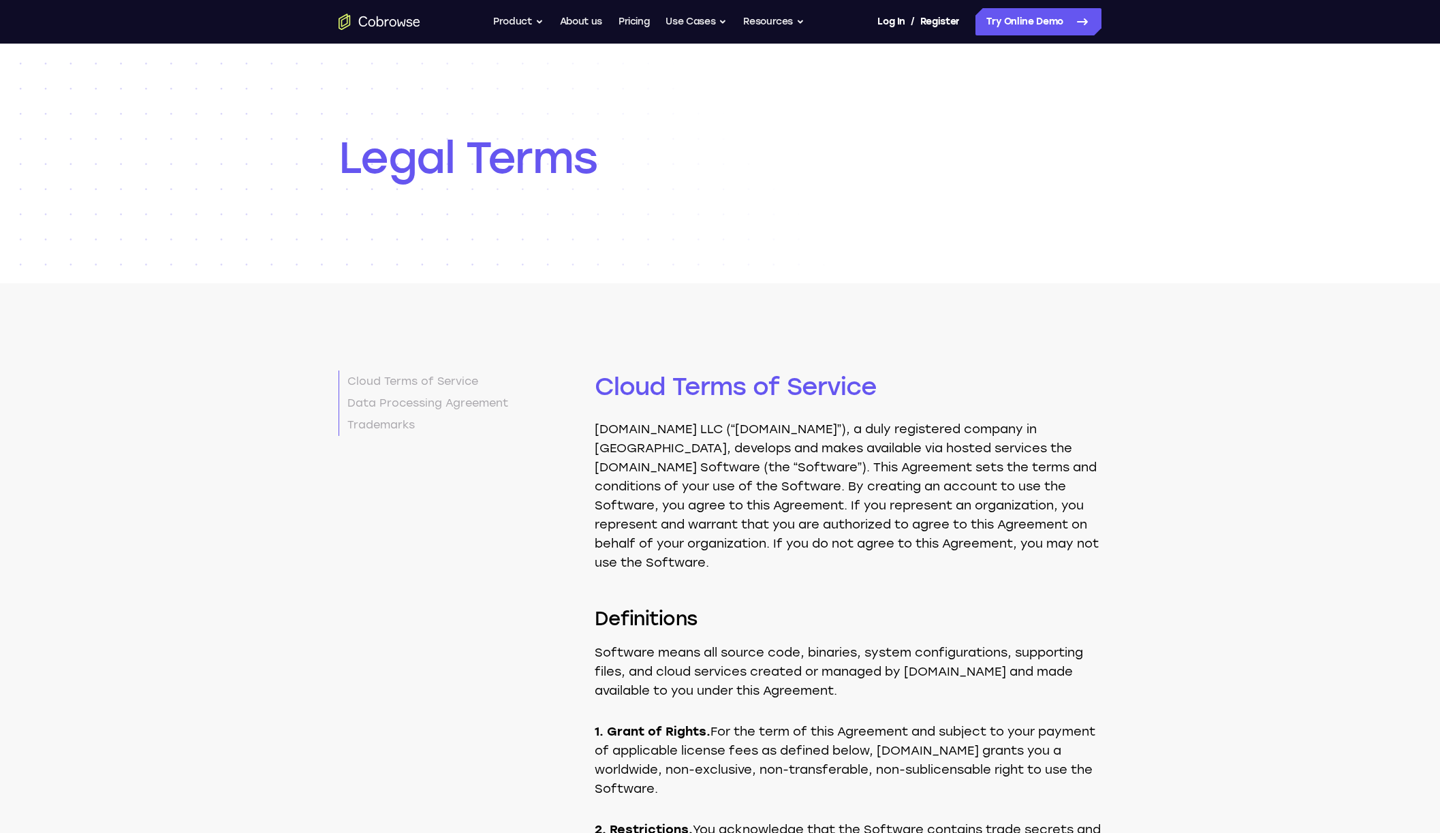 This screenshot has height=833, width=1440. Describe the element at coordinates (423, 425) in the screenshot. I see `a: Trademarks` at that location.